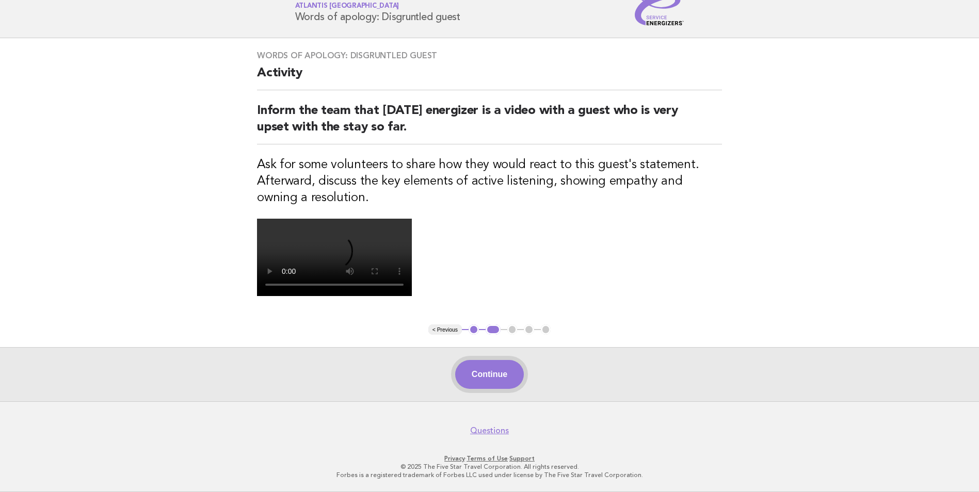  I want to click on h2: Activity, so click(489, 77).